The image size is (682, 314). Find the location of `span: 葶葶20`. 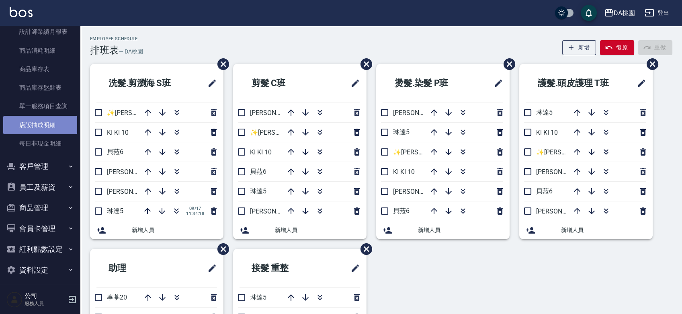

span: 葶葶20 is located at coordinates (117, 297).